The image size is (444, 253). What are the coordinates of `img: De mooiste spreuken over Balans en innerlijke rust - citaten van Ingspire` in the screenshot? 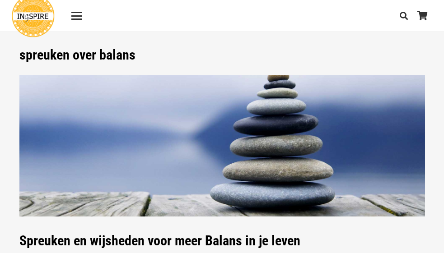 It's located at (222, 146).